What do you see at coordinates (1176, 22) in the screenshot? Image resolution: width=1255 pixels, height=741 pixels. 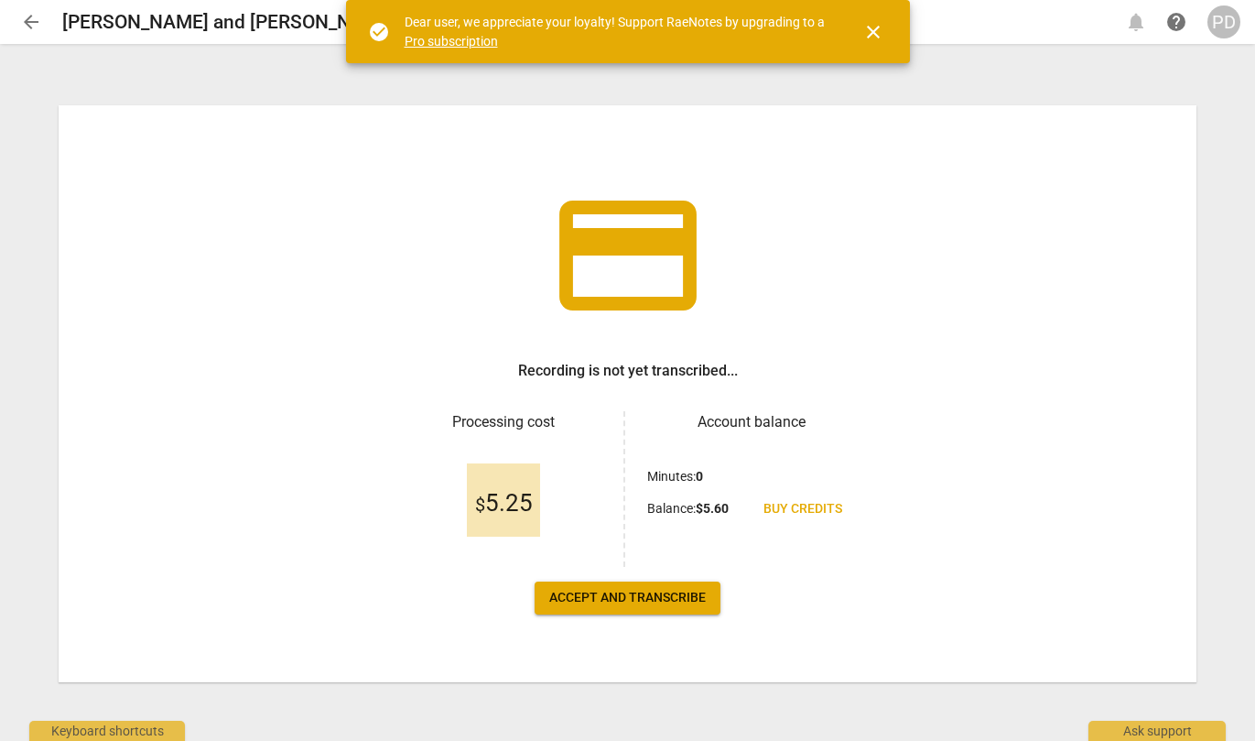 I see `a: Help` at bounding box center [1176, 22].